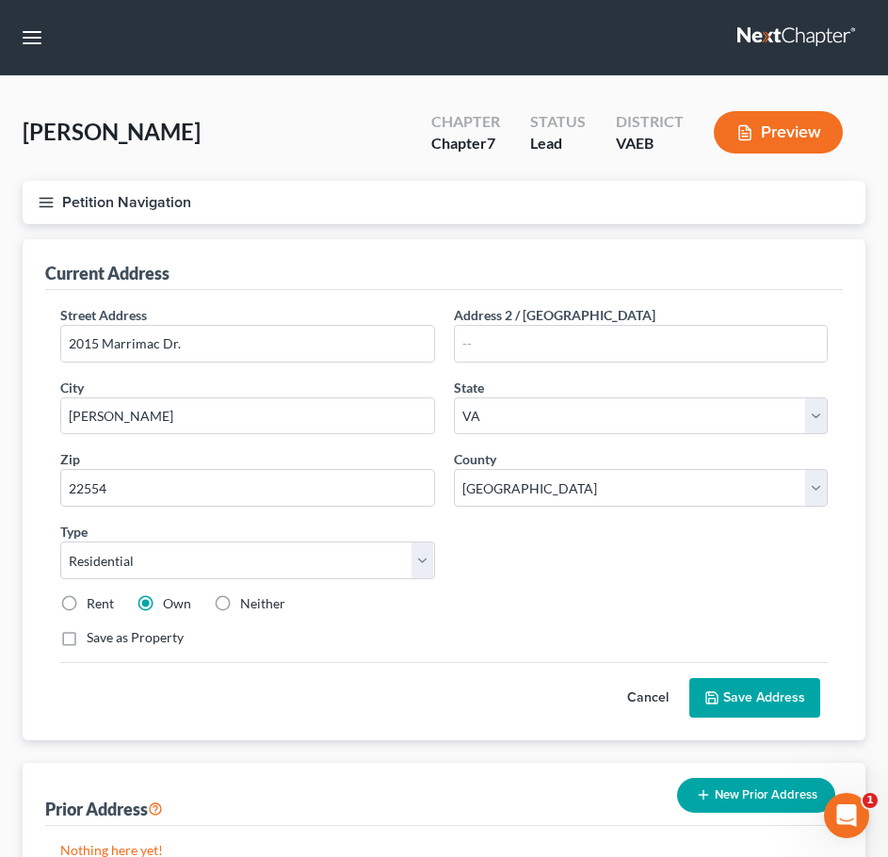 The image size is (888, 857). Describe the element at coordinates (135, 637) in the screenshot. I see `label: Save as Property` at that location.